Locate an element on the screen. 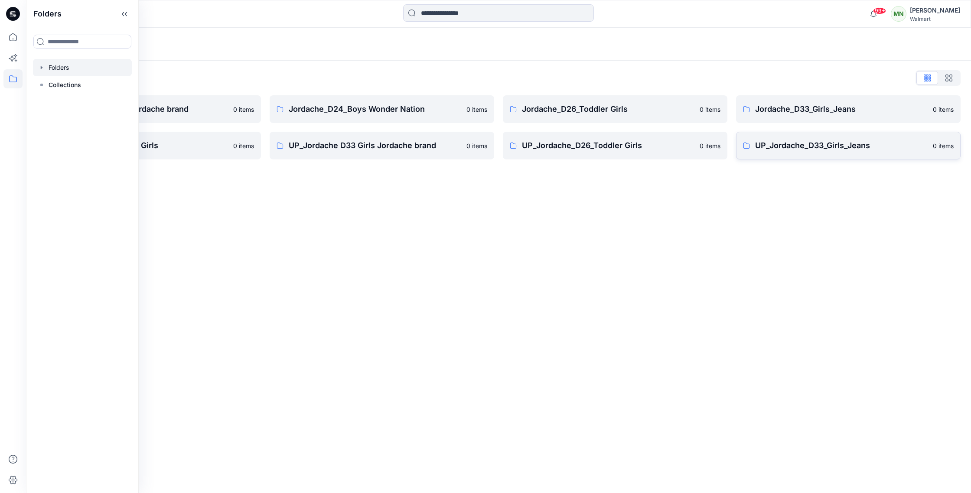  p: Collections is located at coordinates (65, 85).